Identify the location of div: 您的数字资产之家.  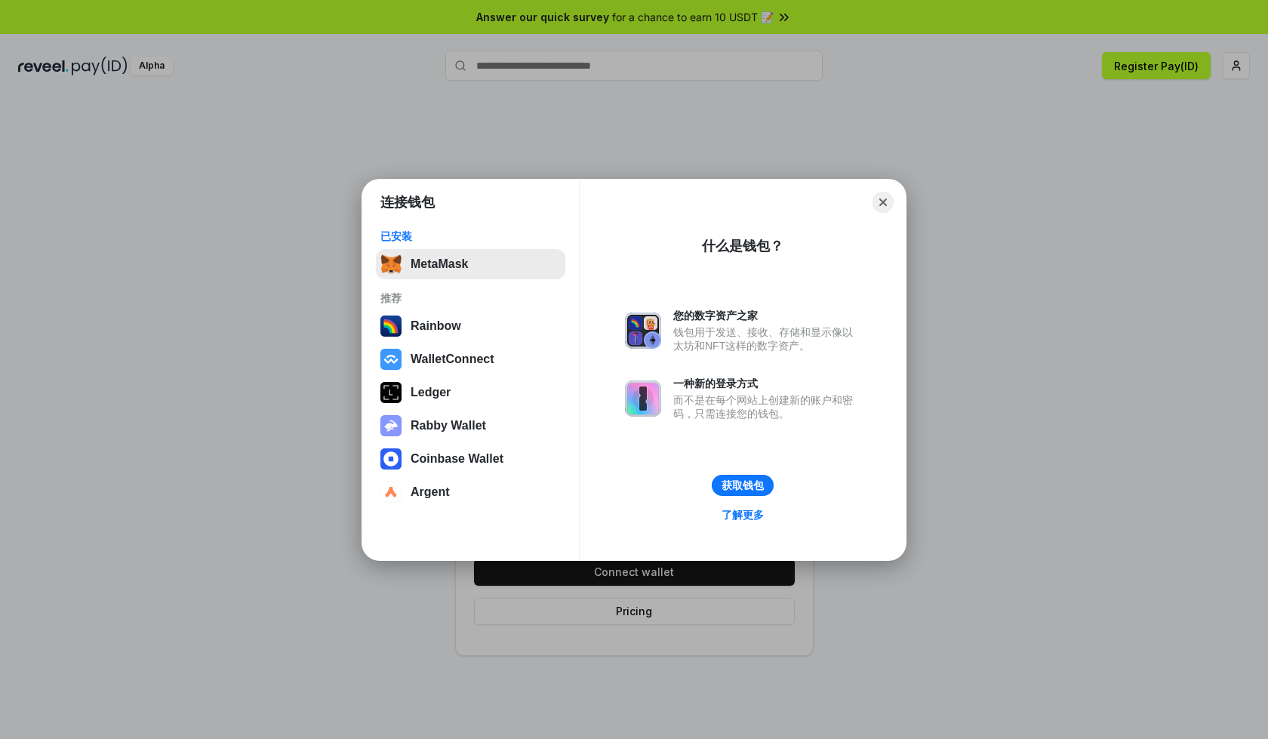
(767, 316).